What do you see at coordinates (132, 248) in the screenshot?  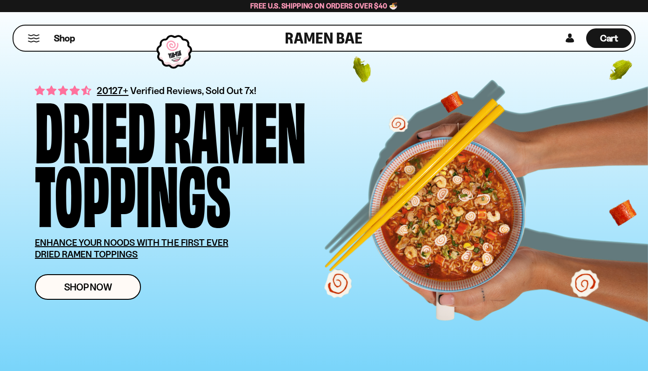 I see `u: ENHANCE YOUR NOODS WITH THE FIRST EVER DRIED RAMEN TOPPINGS` at bounding box center [132, 248].